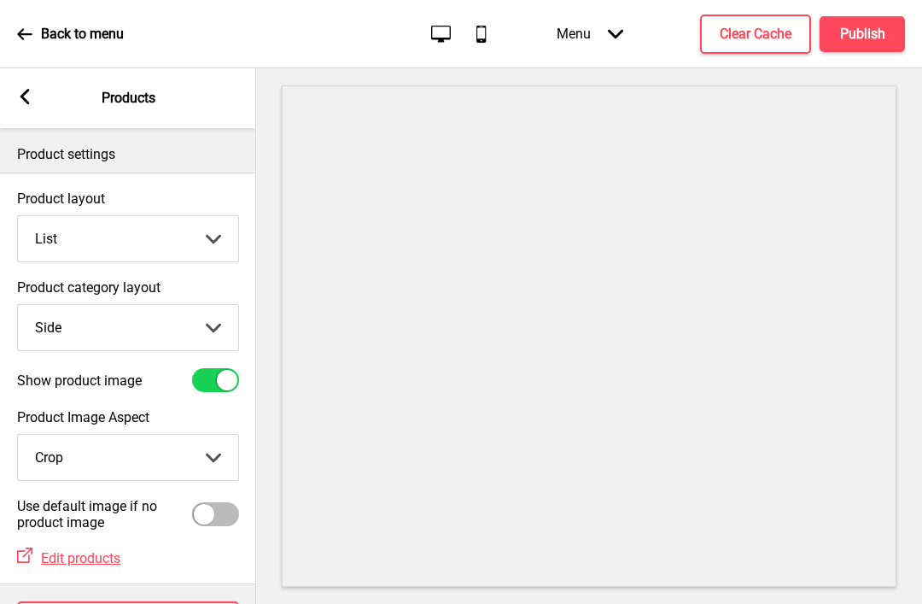  I want to click on label: Product Image Aspect, so click(128, 417).